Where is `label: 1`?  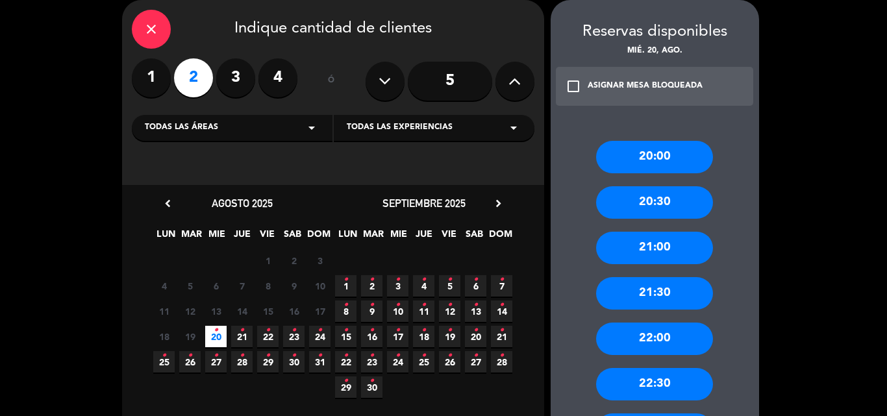 label: 1 is located at coordinates (151, 78).